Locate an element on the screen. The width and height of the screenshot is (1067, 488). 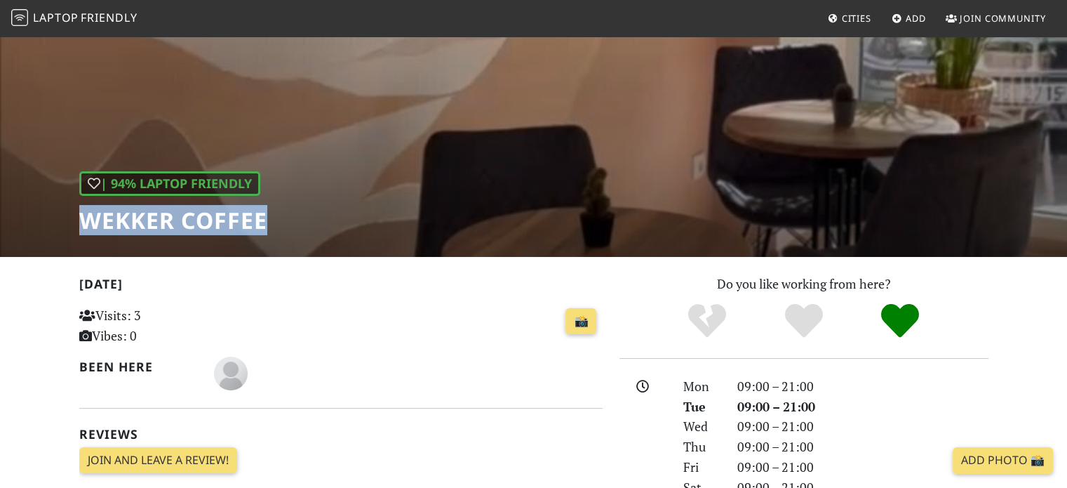
span: Join Community is located at coordinates (1002, 18).